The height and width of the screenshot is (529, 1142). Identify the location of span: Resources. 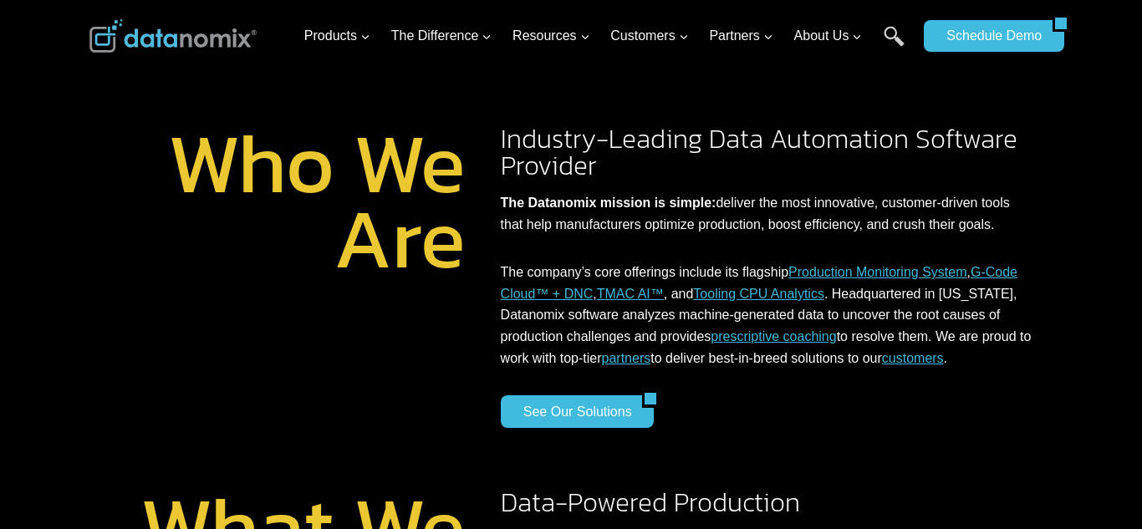
(551, 36).